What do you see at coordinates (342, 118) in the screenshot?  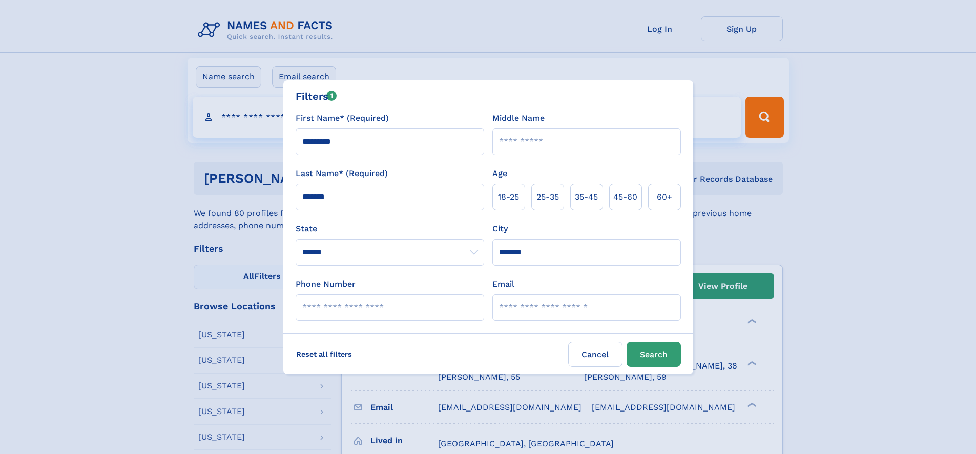 I see `label: First Name* (Required)` at bounding box center [342, 118].